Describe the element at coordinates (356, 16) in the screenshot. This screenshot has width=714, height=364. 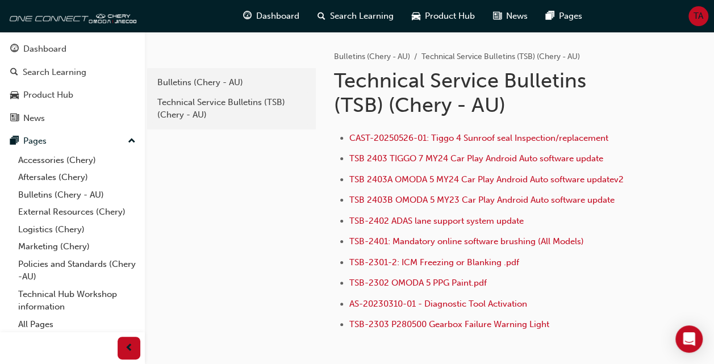
I see `a: search-iconSearch Learning` at that location.